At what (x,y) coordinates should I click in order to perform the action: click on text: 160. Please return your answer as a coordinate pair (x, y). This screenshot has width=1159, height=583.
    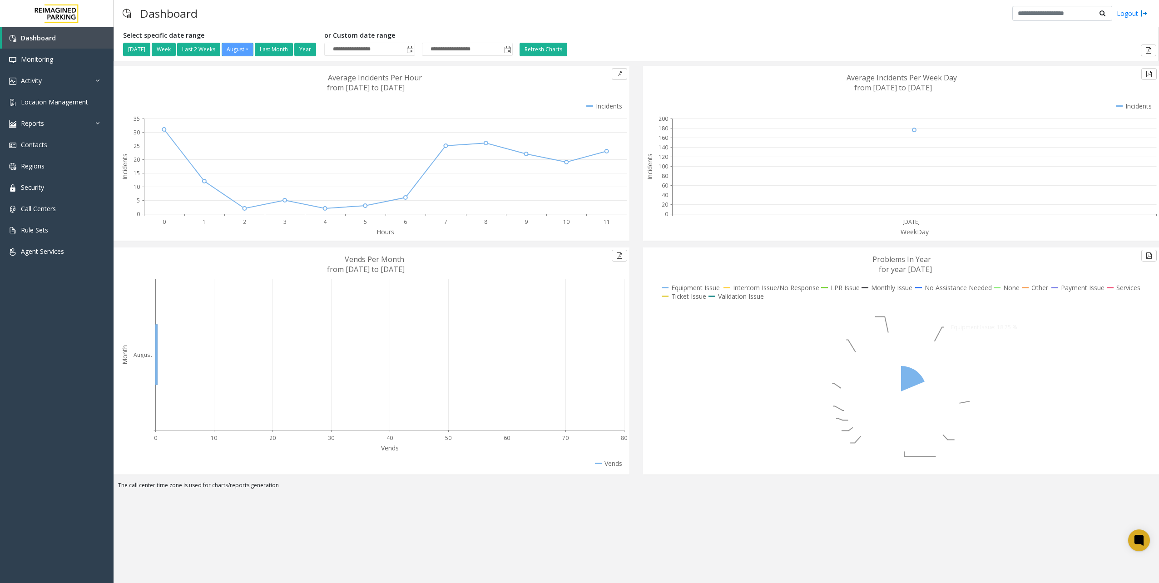
    Looking at the image, I should click on (663, 138).